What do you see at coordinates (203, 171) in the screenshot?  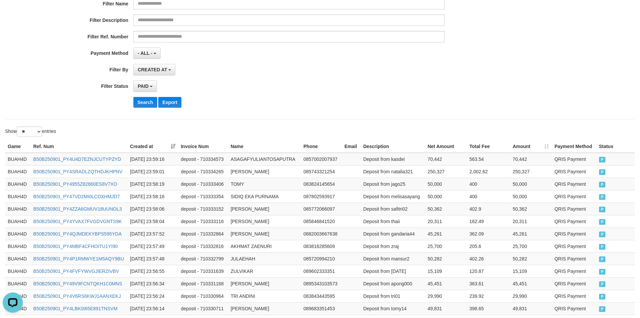 I see `td: deposit - 710334265` at bounding box center [203, 171].